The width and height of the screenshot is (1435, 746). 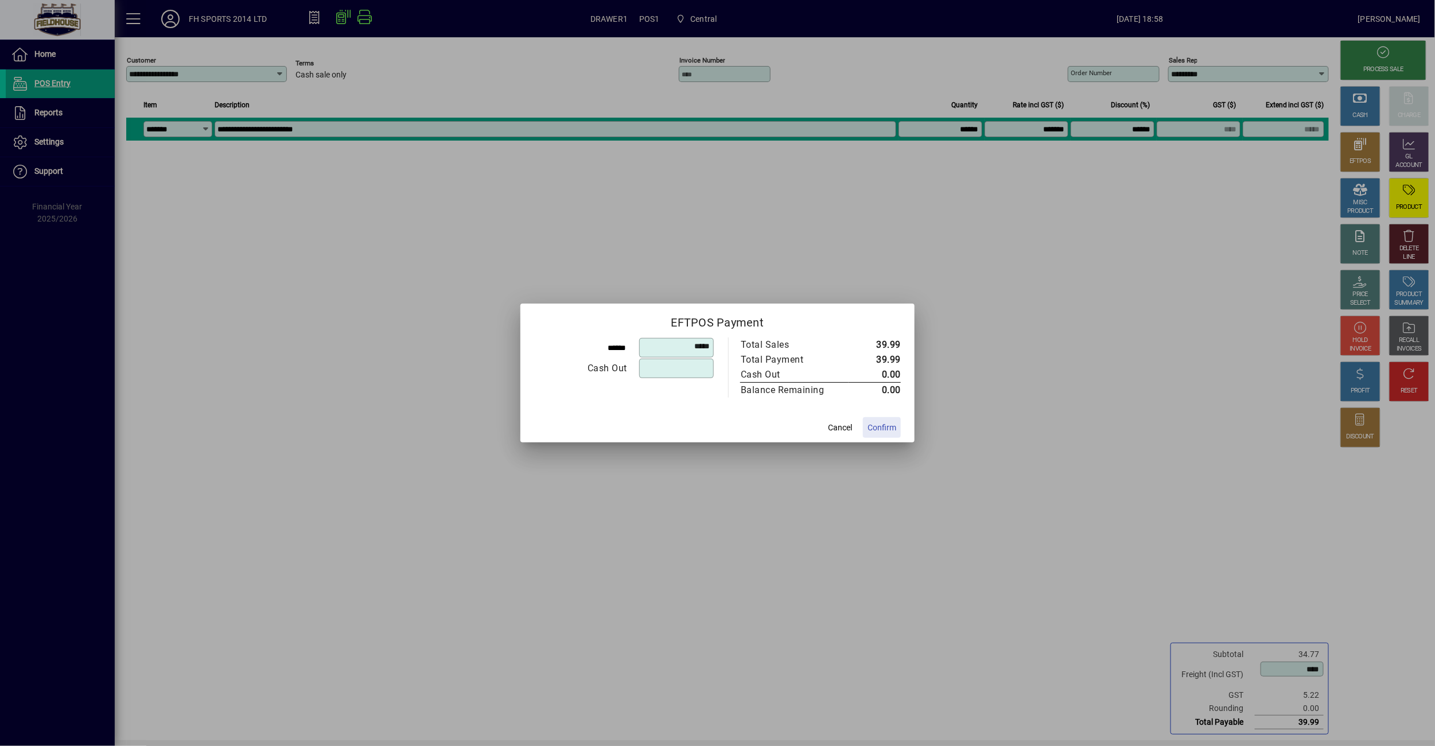 I want to click on h2: EFTPOS Payment, so click(x=717, y=320).